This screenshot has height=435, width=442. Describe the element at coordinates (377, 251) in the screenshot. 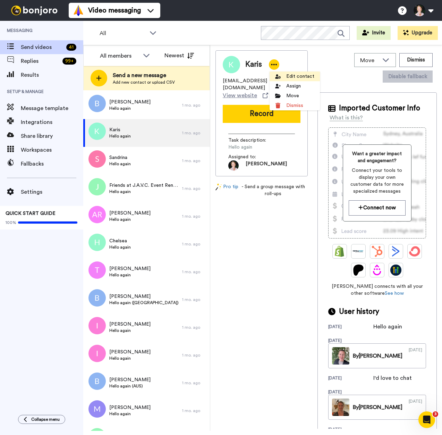

I see `img: Hubspot` at that location.